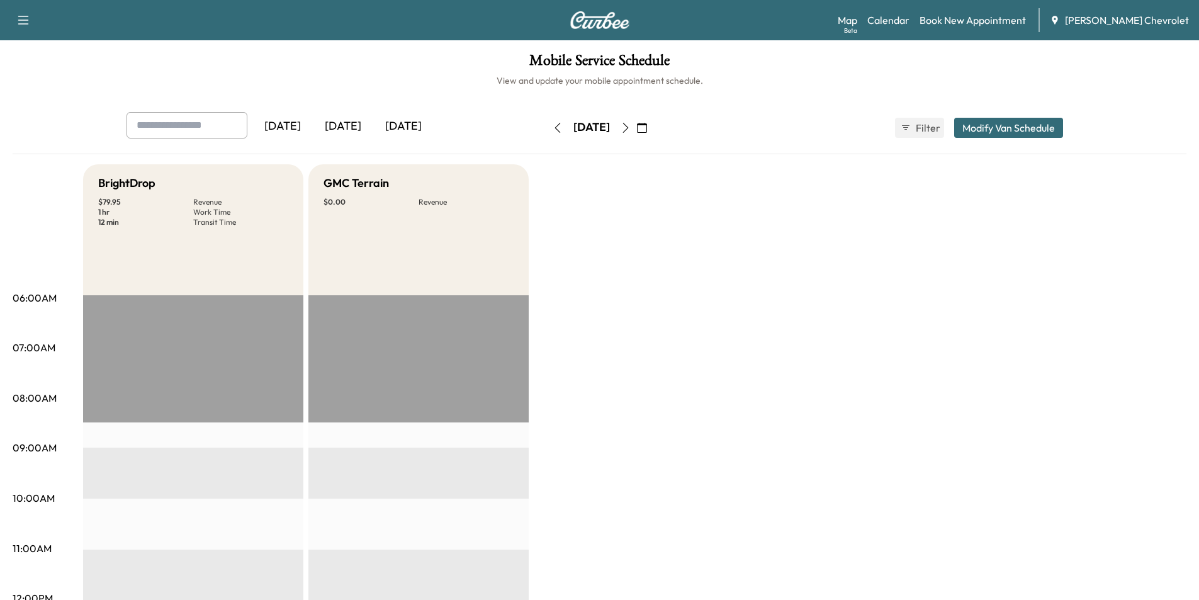  Describe the element at coordinates (356, 183) in the screenshot. I see `h5: GMC Terrain` at that location.